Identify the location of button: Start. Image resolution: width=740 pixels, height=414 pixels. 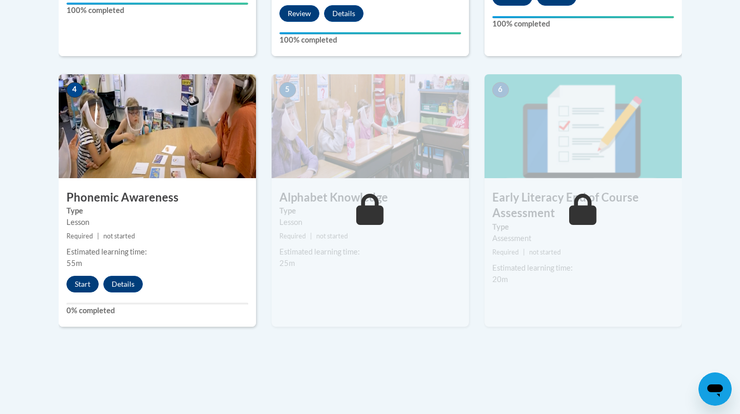
(83, 284).